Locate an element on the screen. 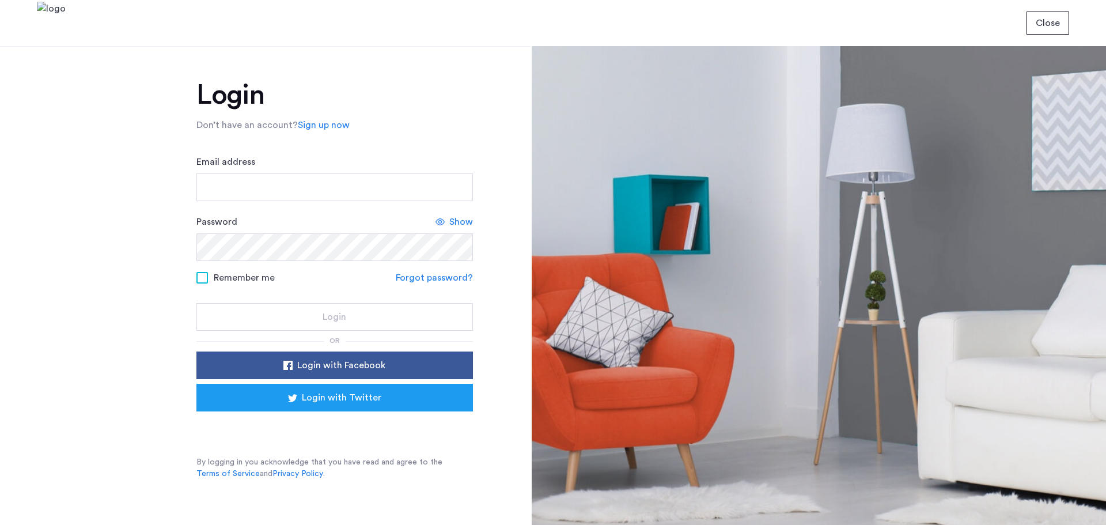 The height and width of the screenshot is (525, 1106). img: logo is located at coordinates (51, 23).